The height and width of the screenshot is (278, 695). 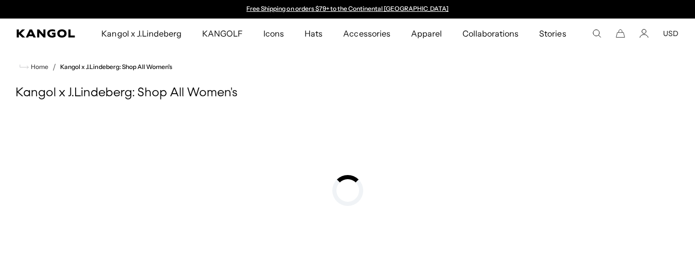 I want to click on a: Apparel, so click(x=427, y=33).